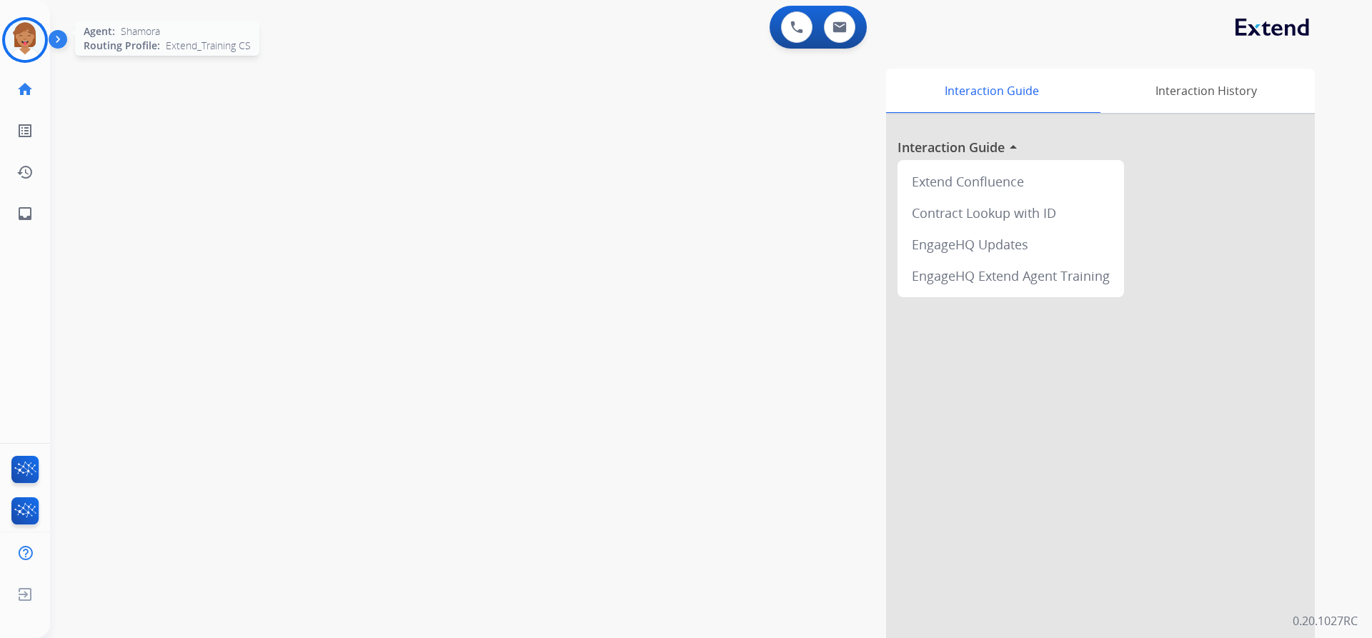  What do you see at coordinates (1205, 91) in the screenshot?
I see `div: Interaction History` at bounding box center [1205, 91].